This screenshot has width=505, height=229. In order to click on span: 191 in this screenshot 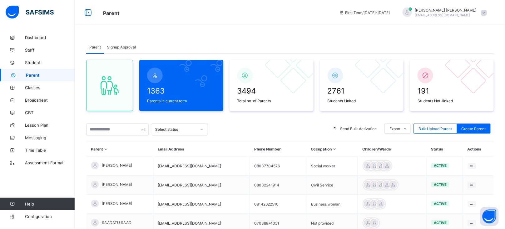, I will do `click(451, 91)`.